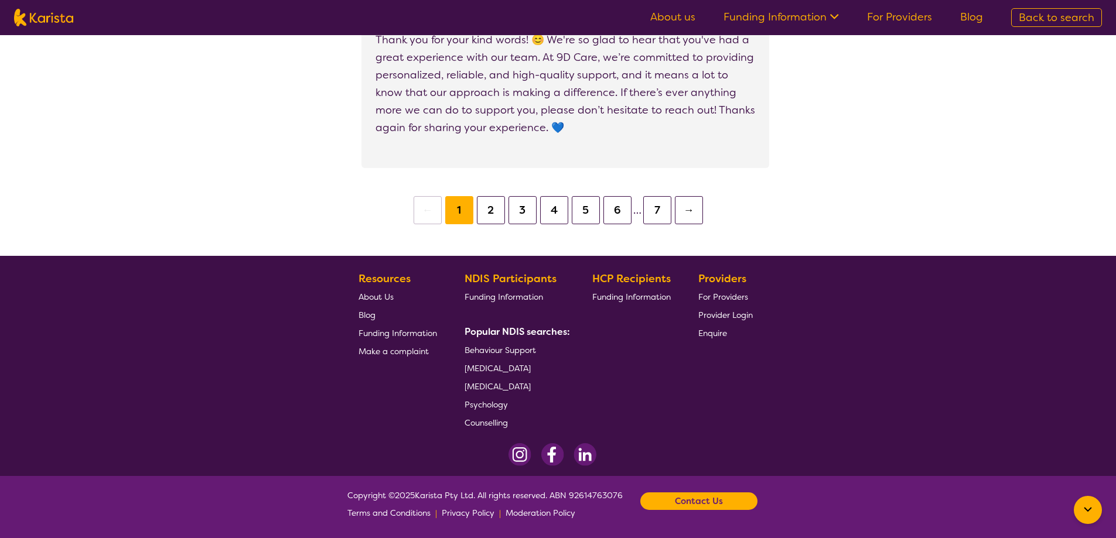  I want to click on a: Psychology, so click(515, 404).